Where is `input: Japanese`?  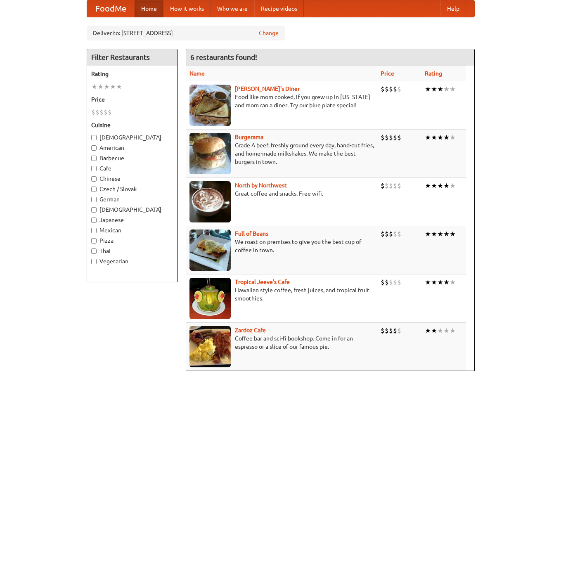 input: Japanese is located at coordinates (94, 220).